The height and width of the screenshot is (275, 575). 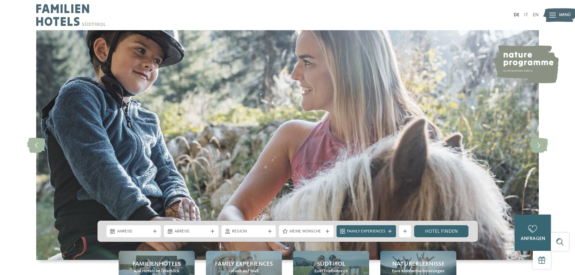 I want to click on span: anfragen, so click(x=533, y=239).